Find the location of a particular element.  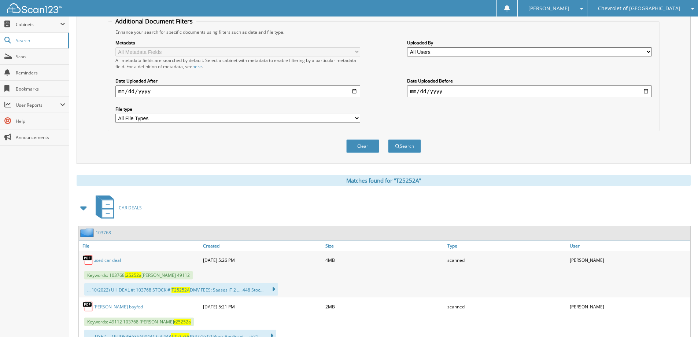

a: Size is located at coordinates (385, 246).